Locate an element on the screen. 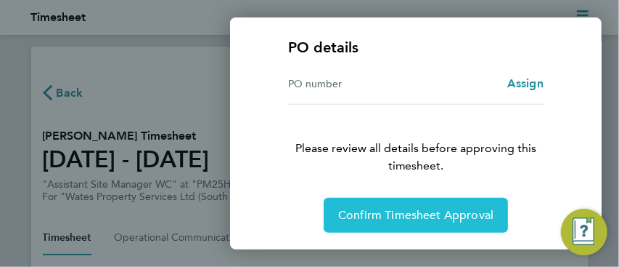 The image size is (619, 267). h4: PO details is located at coordinates (323, 47).